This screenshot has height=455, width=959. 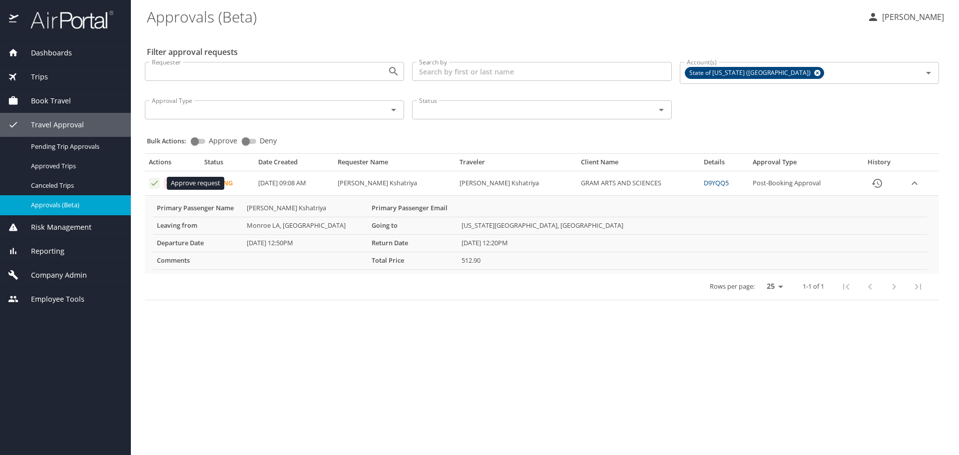 What do you see at coordinates (773, 287) in the screenshot?
I see `select: rows per page` at bounding box center [773, 287].